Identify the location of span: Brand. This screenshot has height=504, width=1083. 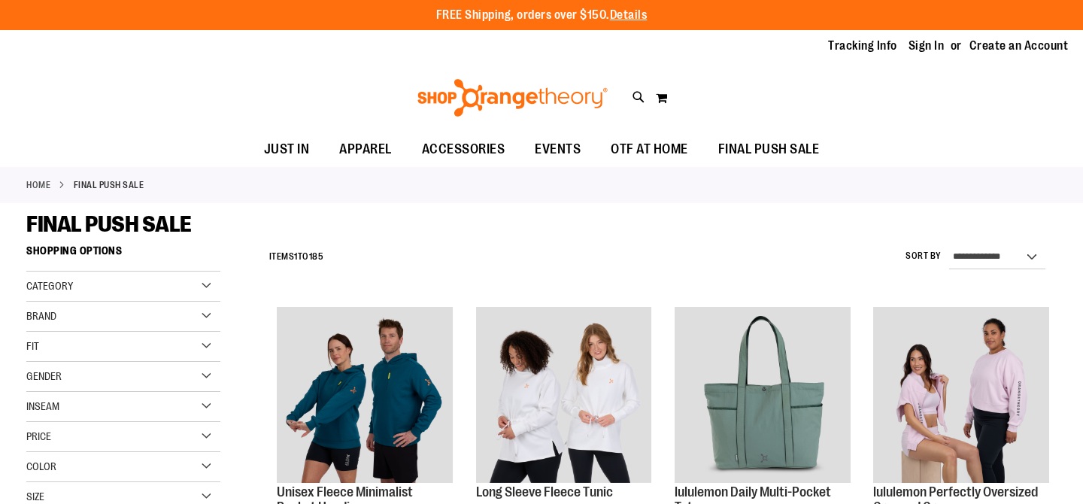
(41, 316).